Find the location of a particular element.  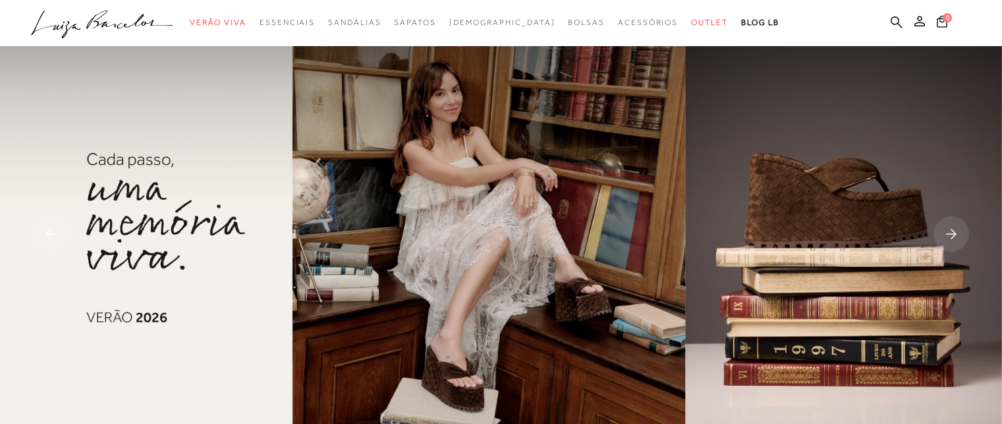

span: Essenciais is located at coordinates (287, 22).